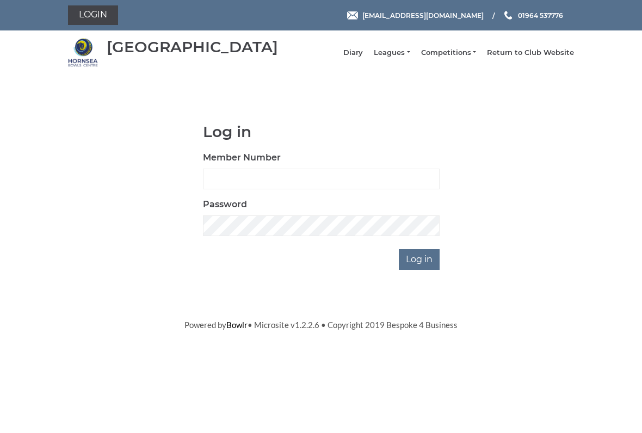 The height and width of the screenshot is (433, 642). What do you see at coordinates (237, 325) in the screenshot?
I see `a: Bowlr` at bounding box center [237, 325].